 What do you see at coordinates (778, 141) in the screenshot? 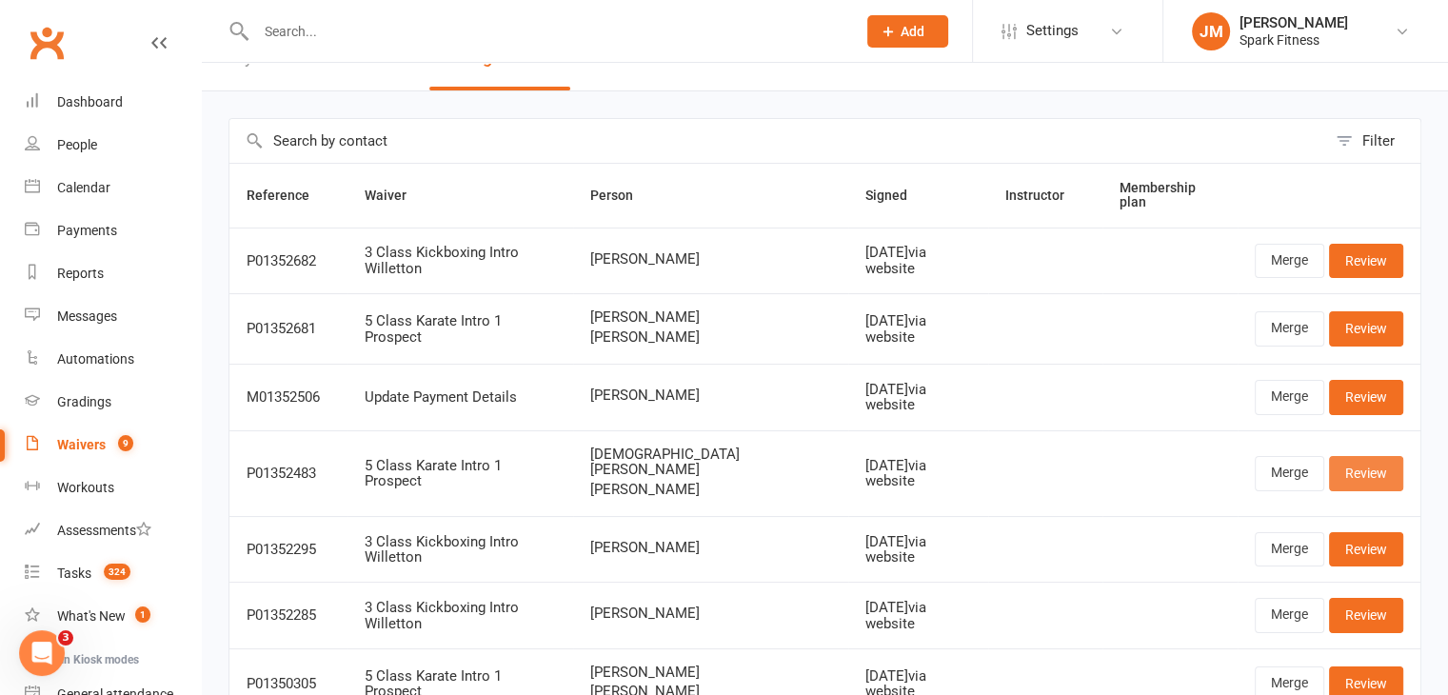
I see `input: Search by contact` at bounding box center [778, 141].